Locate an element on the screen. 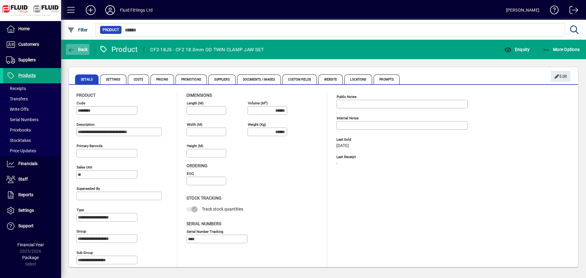 The width and height of the screenshot is (586, 278). span: Last Sold is located at coordinates (382, 140).